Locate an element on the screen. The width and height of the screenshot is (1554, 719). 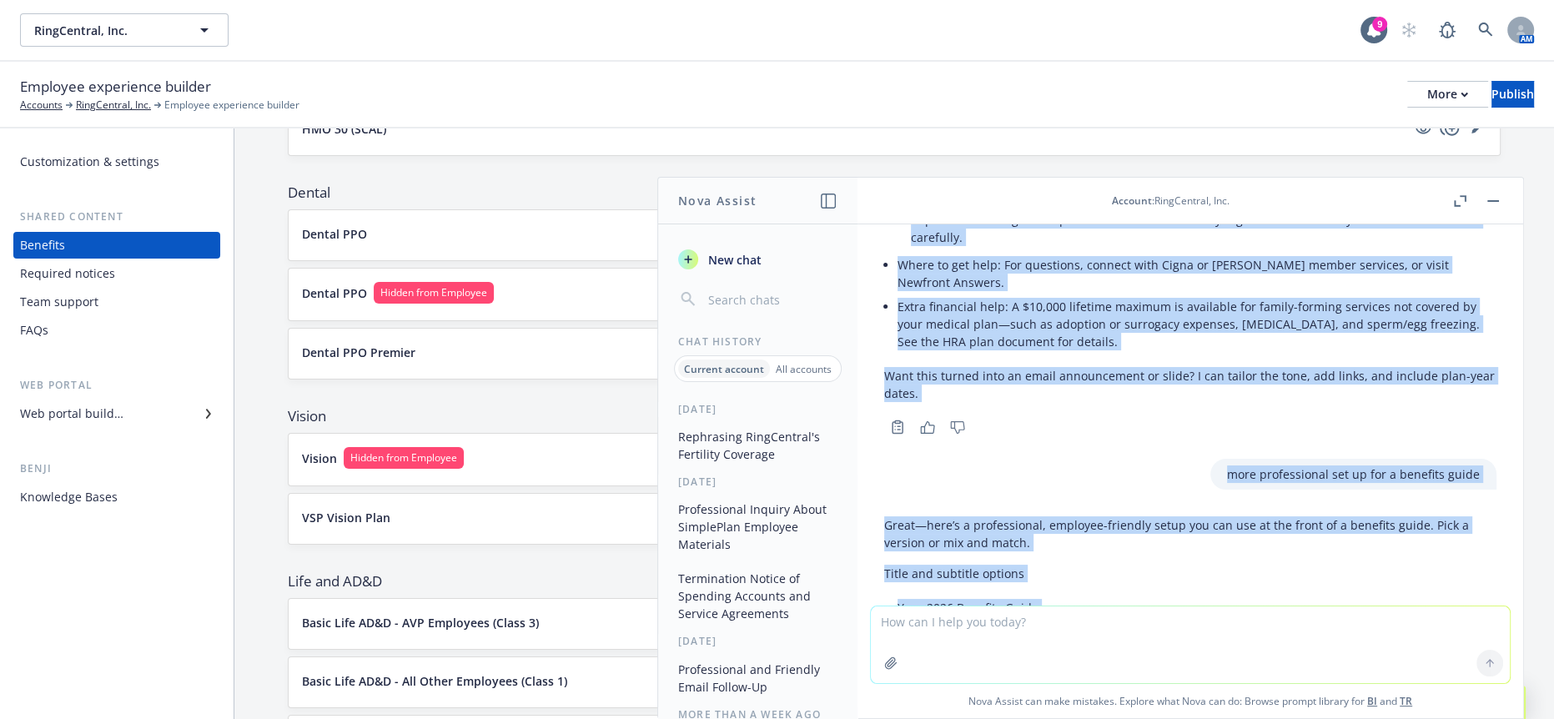
a: Required notices is located at coordinates (117, 274).